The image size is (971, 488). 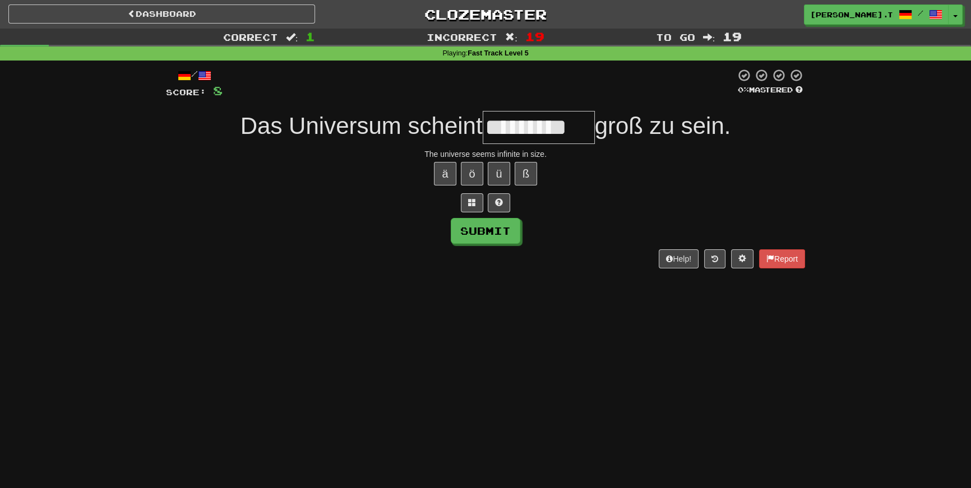 What do you see at coordinates (251, 37) in the screenshot?
I see `span: Correct` at bounding box center [251, 37].